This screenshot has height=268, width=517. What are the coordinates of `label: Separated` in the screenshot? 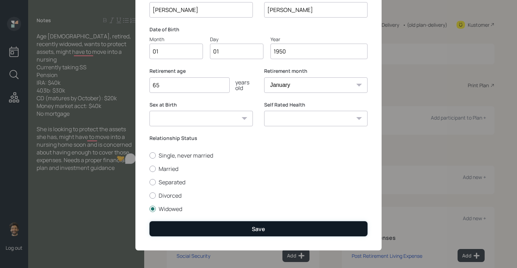 It's located at (259, 182).